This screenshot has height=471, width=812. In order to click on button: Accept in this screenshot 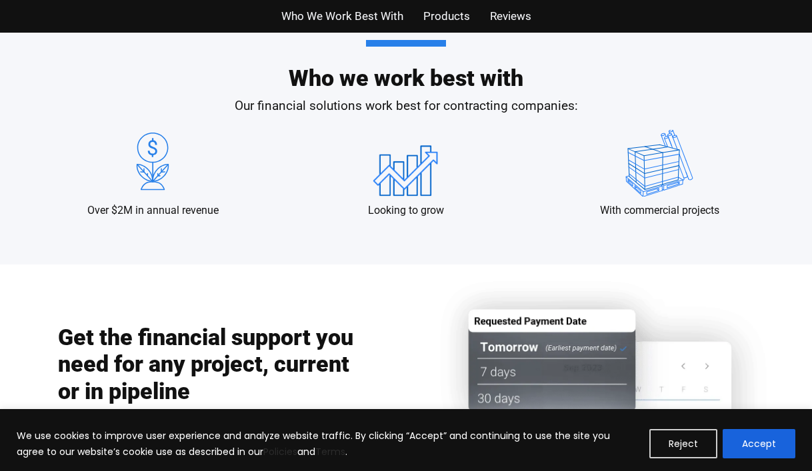, I will do `click(759, 444)`.